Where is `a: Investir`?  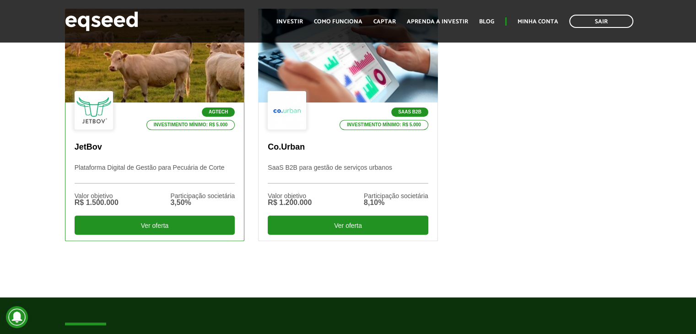 a: Investir is located at coordinates (290, 22).